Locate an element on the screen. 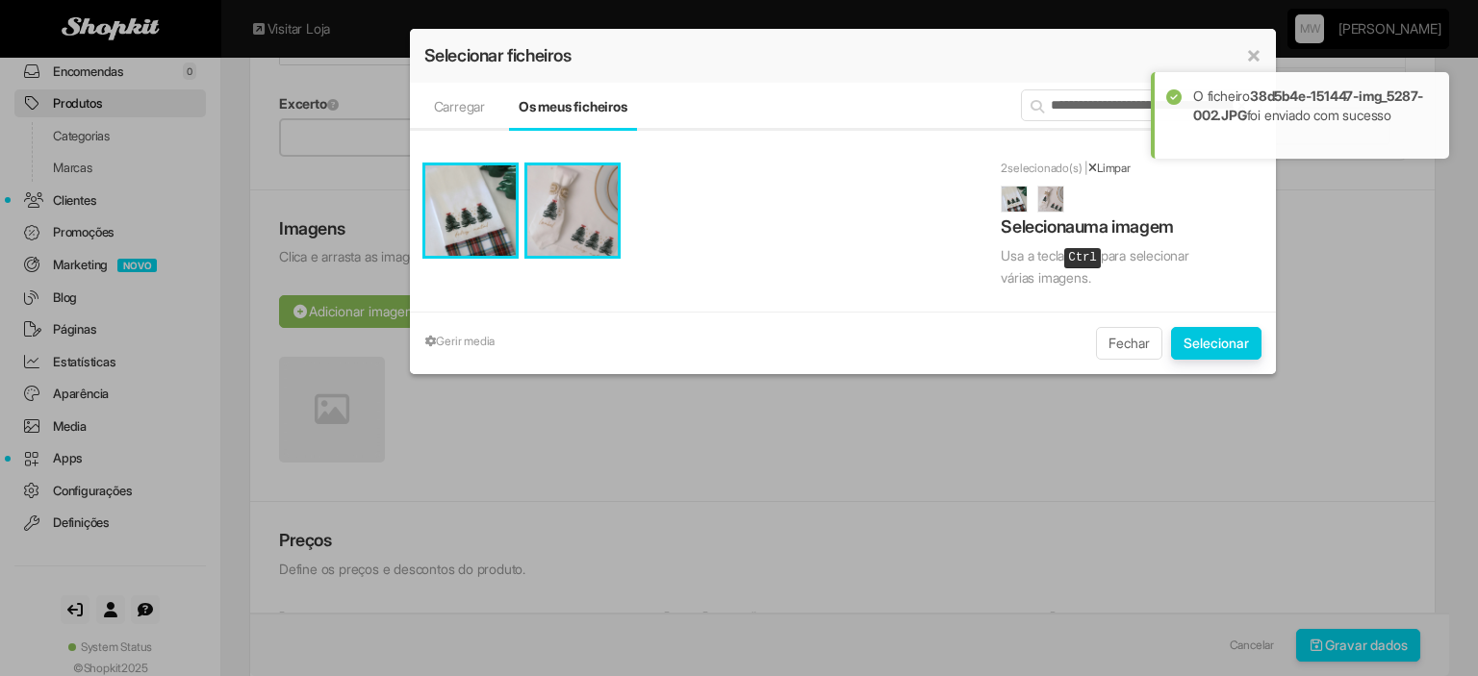 Image resolution: width=1478 pixels, height=676 pixels. p: Usa a tecla para selecionar . is located at coordinates (1130, 267).